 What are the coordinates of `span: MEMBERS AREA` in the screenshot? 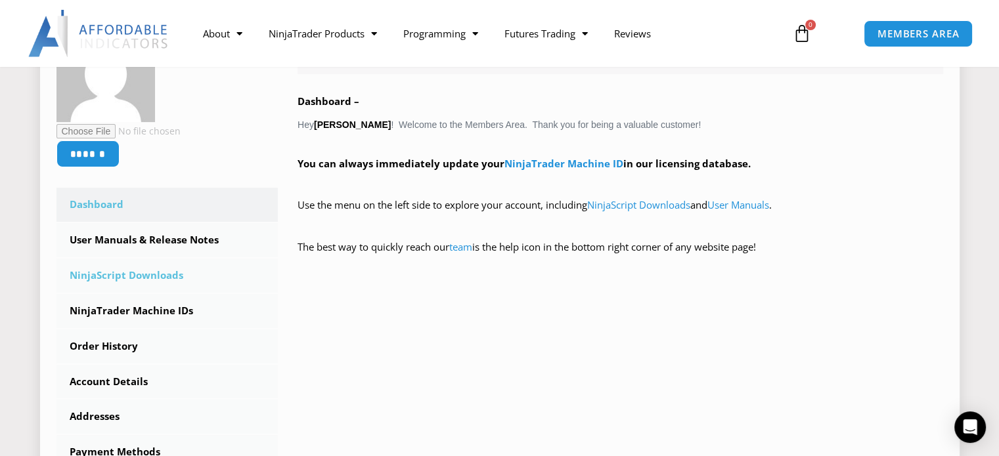 It's located at (918, 33).